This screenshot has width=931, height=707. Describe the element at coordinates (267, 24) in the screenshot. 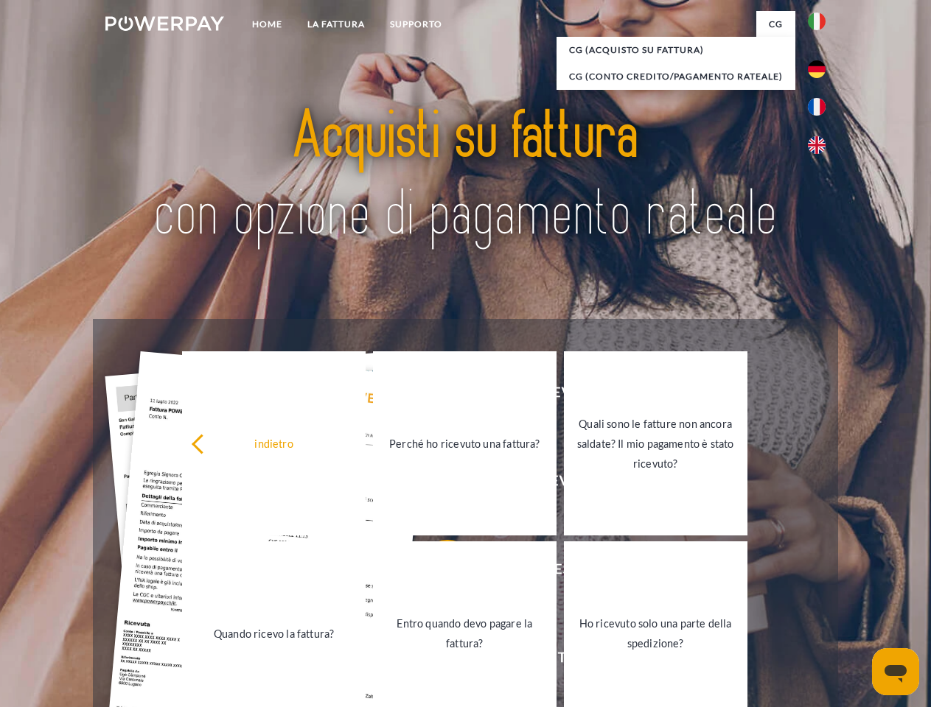

I see `a: Home` at that location.